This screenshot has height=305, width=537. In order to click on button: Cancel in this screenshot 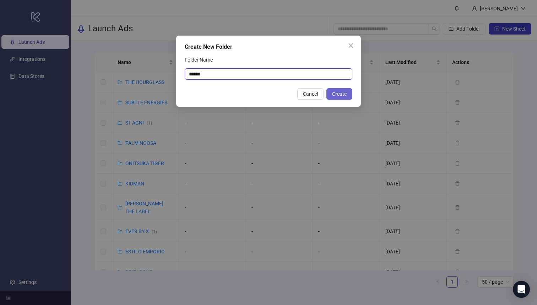, I will do `click(311, 94)`.